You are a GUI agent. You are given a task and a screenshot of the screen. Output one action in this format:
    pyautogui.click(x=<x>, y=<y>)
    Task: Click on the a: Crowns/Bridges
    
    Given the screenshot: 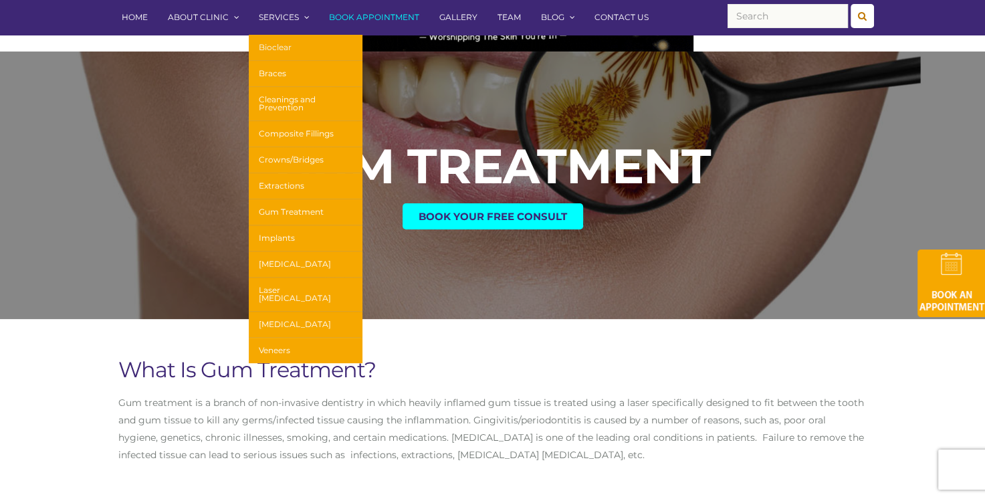 What is the action you would take?
    pyautogui.click(x=306, y=160)
    